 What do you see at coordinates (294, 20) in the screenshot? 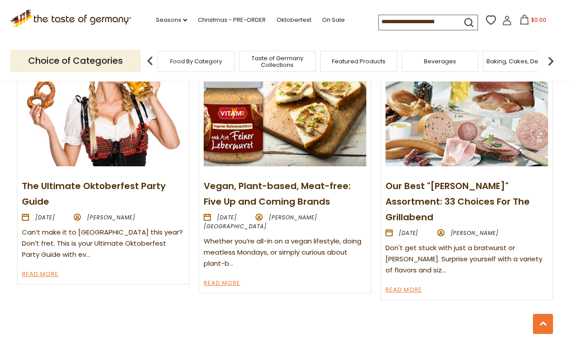
I see `a: Oktoberfest` at bounding box center [294, 20].